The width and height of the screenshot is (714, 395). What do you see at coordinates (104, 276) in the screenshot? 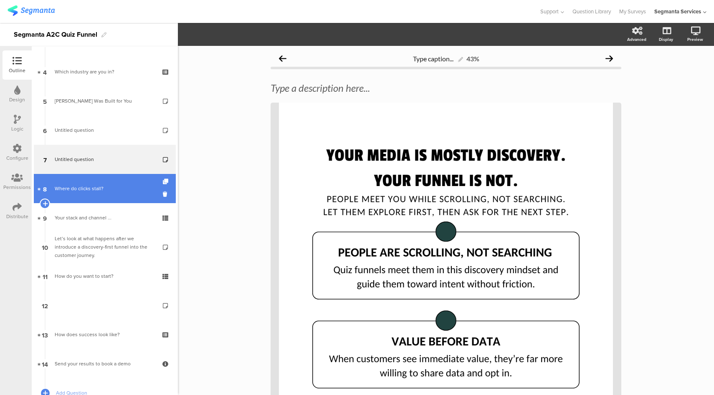
I see `div: How do you want to start?` at bounding box center [104, 276].